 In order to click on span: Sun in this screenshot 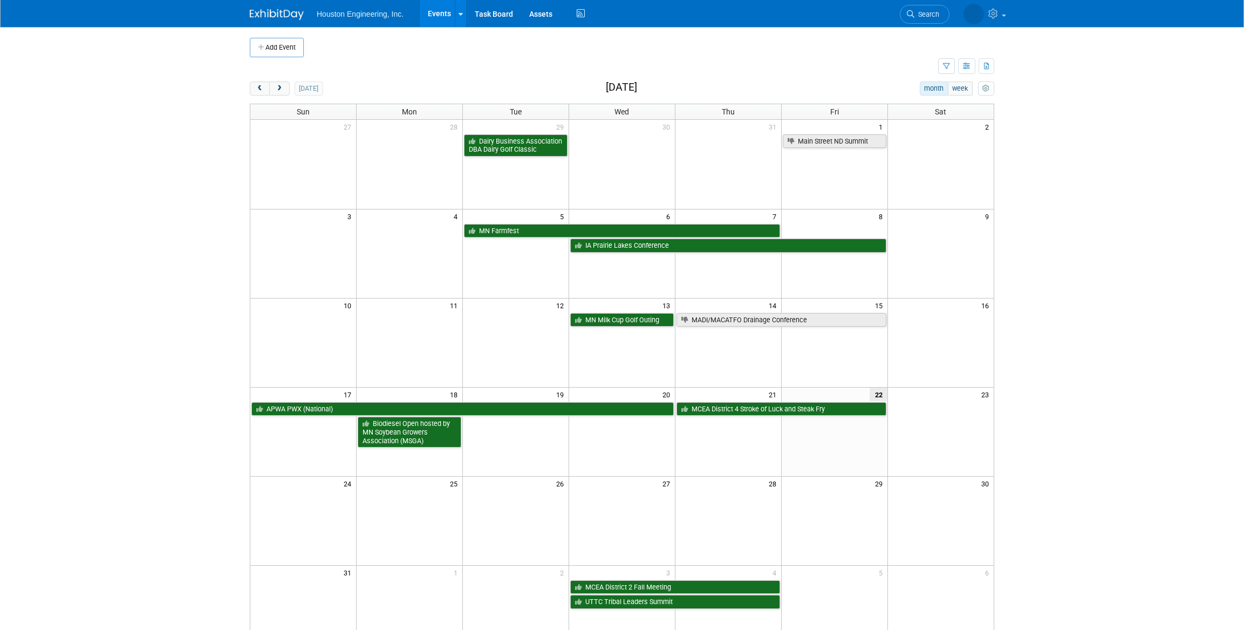, I will do `click(303, 112)`.